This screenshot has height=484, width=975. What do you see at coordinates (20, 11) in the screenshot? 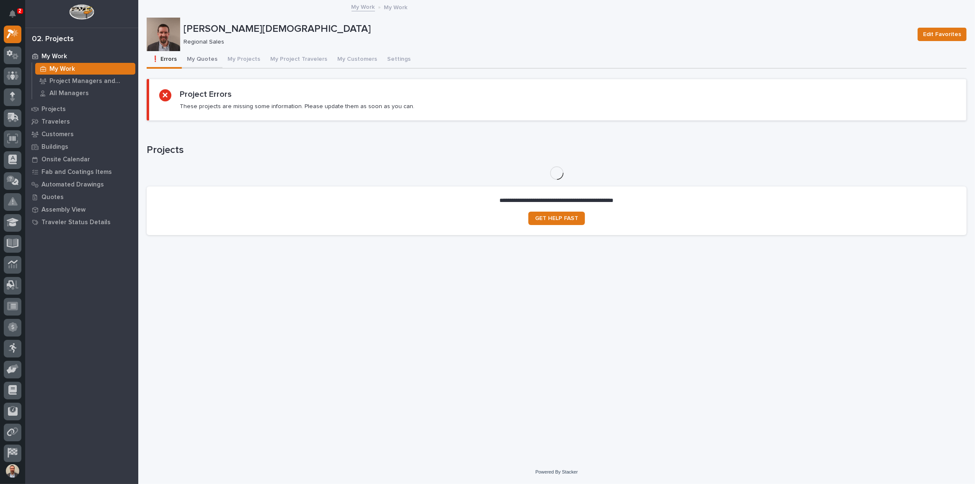
I see `p: 2` at bounding box center [20, 11].